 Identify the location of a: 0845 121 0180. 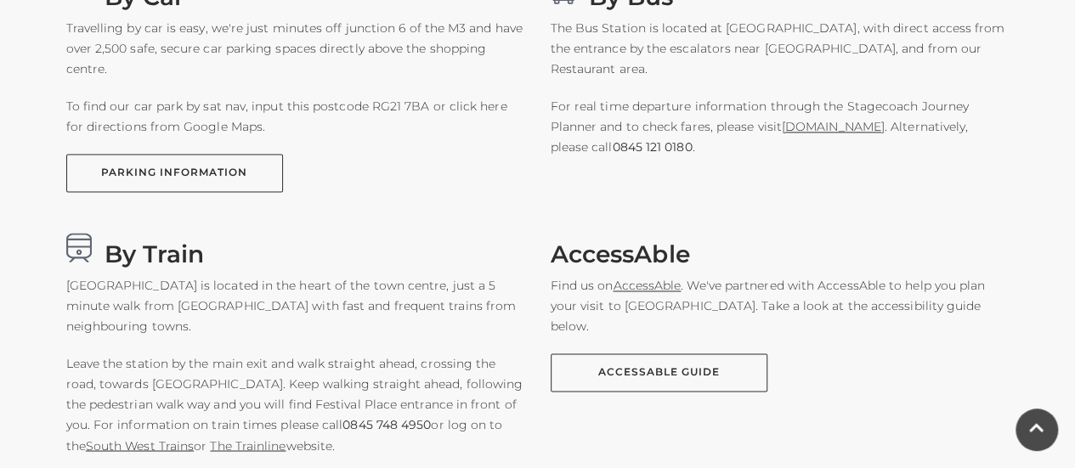
(652, 147).